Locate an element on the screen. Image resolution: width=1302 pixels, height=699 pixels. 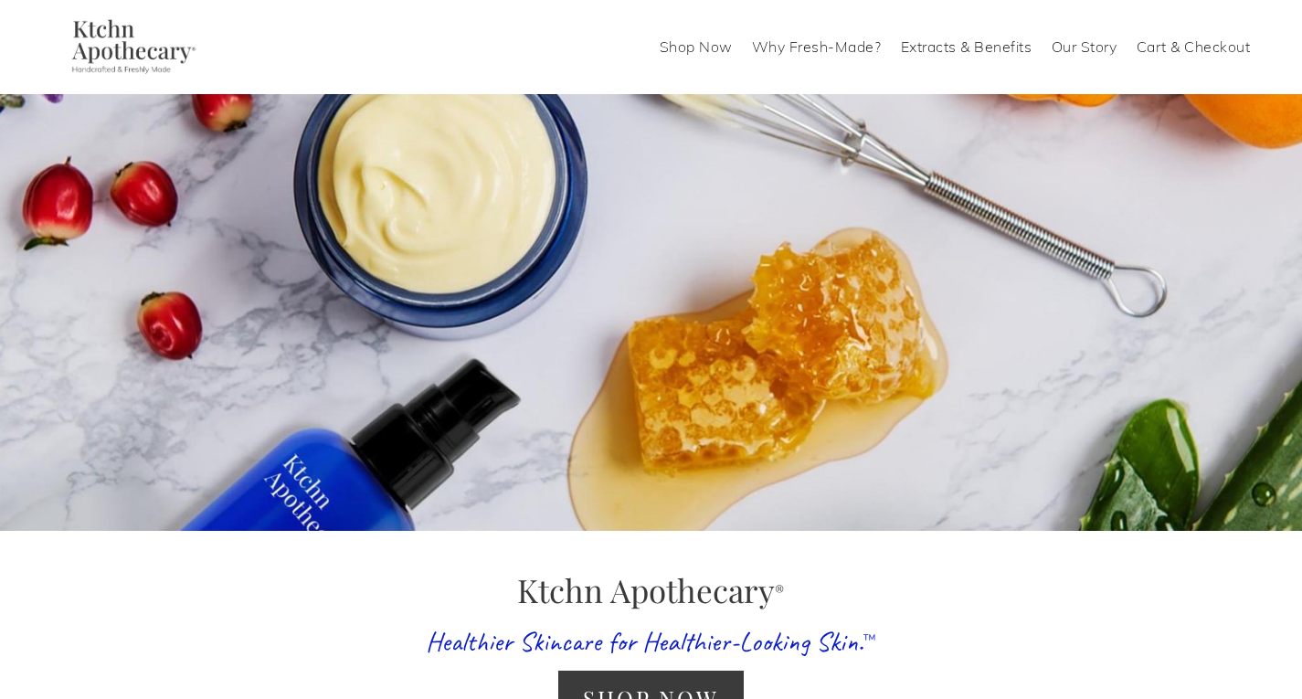
img: Ktchn Apothecary is located at coordinates (130, 47).